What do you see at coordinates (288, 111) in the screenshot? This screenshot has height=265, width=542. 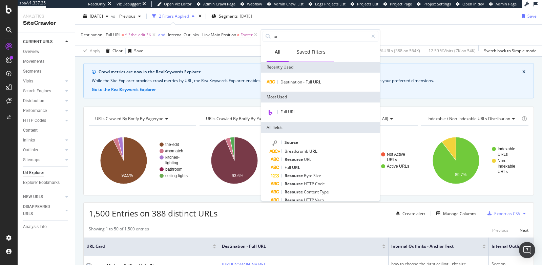 I see `span: Full URL` at bounding box center [288, 111].